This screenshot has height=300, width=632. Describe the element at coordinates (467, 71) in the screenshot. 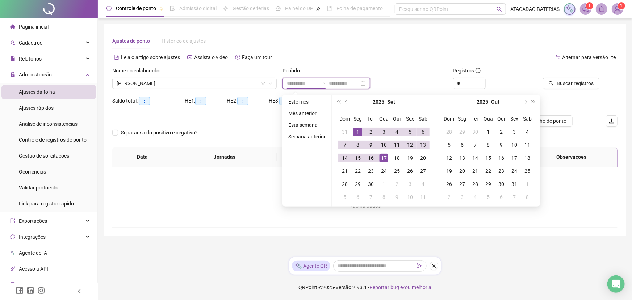

I see `span: Registros` at that location.